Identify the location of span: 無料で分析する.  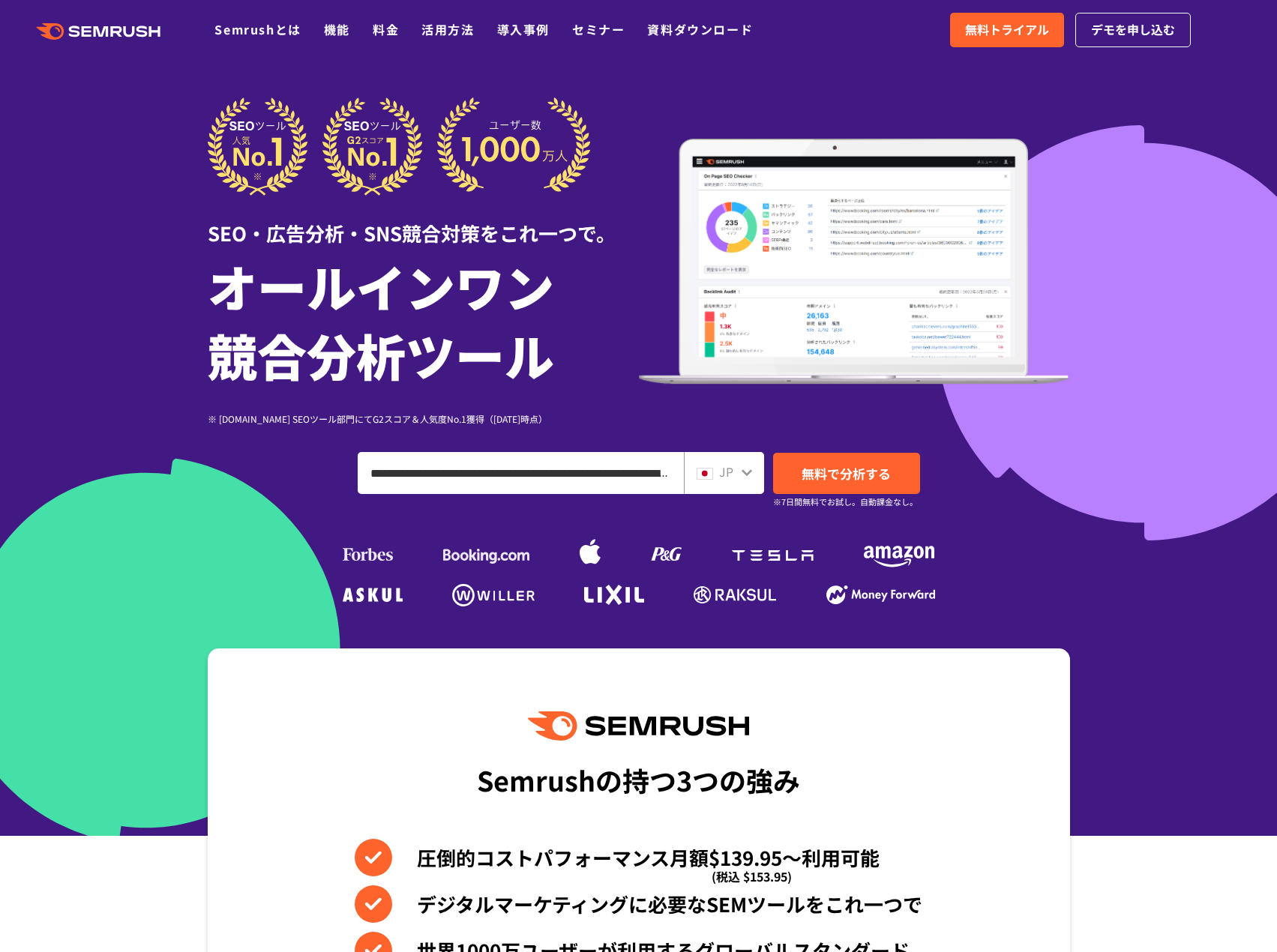
(845, 473).